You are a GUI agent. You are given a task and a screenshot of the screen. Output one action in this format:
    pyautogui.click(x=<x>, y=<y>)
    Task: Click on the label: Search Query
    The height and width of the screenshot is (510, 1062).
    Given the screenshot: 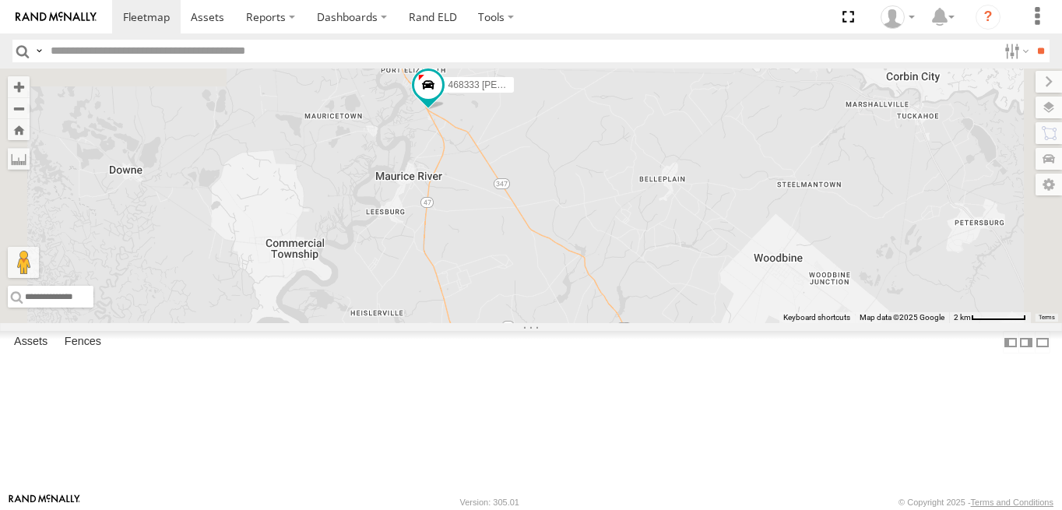 What is the action you would take?
    pyautogui.click(x=39, y=51)
    